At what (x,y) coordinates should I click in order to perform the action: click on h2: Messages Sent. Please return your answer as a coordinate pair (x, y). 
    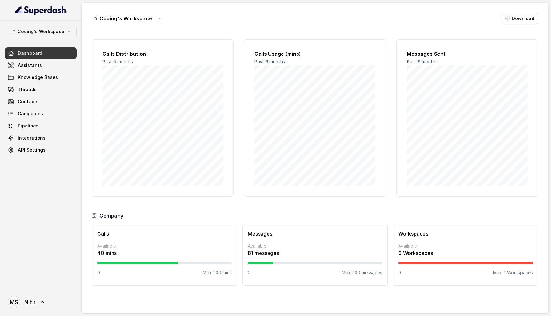
    Looking at the image, I should click on (467, 54).